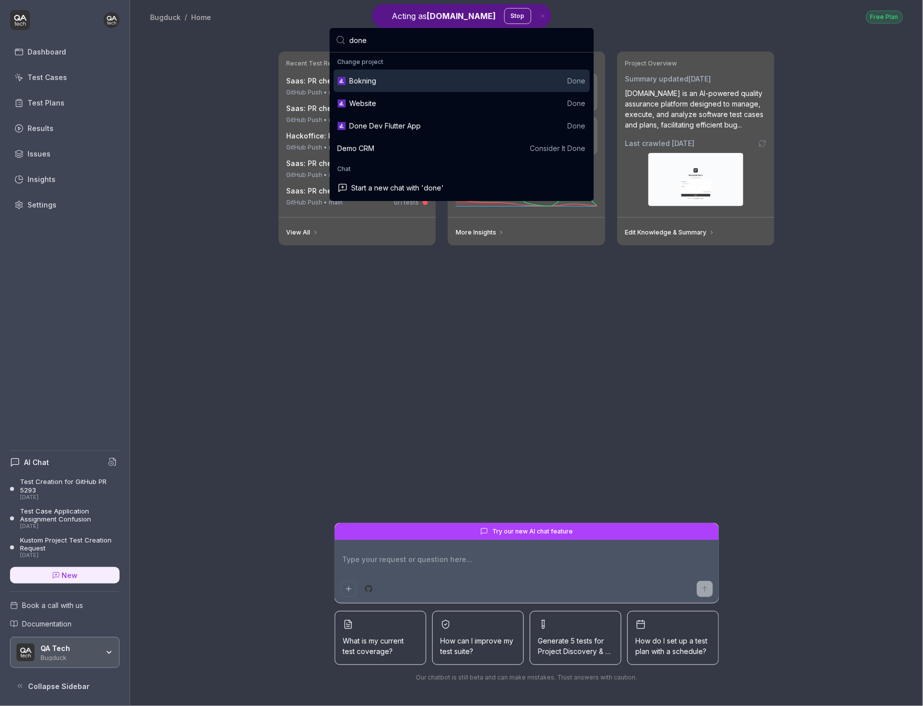 The image size is (923, 706). I want to click on div: Website, so click(363, 103).